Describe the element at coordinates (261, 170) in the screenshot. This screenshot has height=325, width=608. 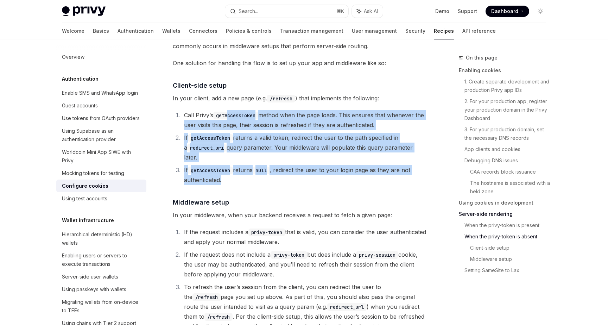
I see `code: null` at that location.